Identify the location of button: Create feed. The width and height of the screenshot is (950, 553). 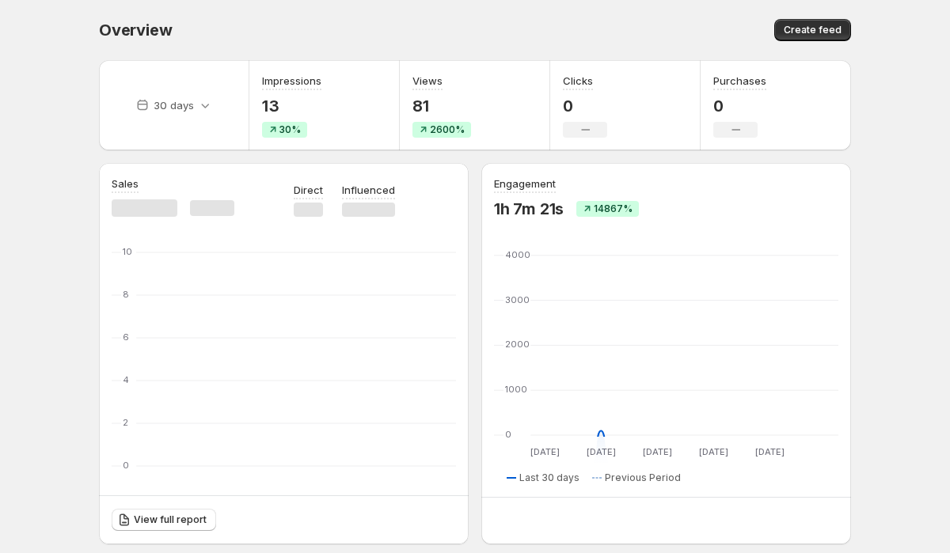
(812, 30).